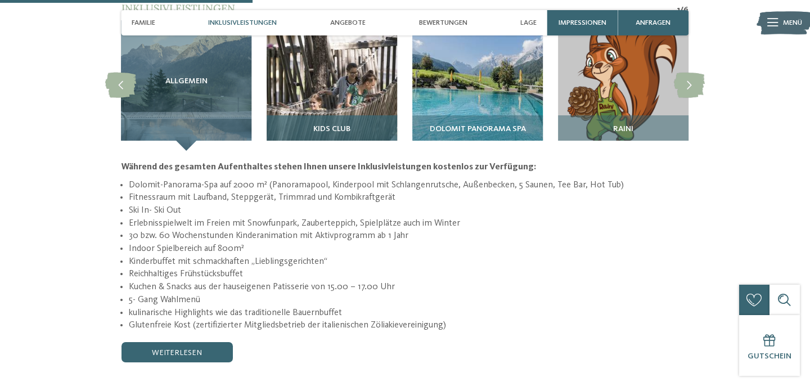 The image size is (810, 386). What do you see at coordinates (653, 22) in the screenshot?
I see `span: anfragen` at bounding box center [653, 22].